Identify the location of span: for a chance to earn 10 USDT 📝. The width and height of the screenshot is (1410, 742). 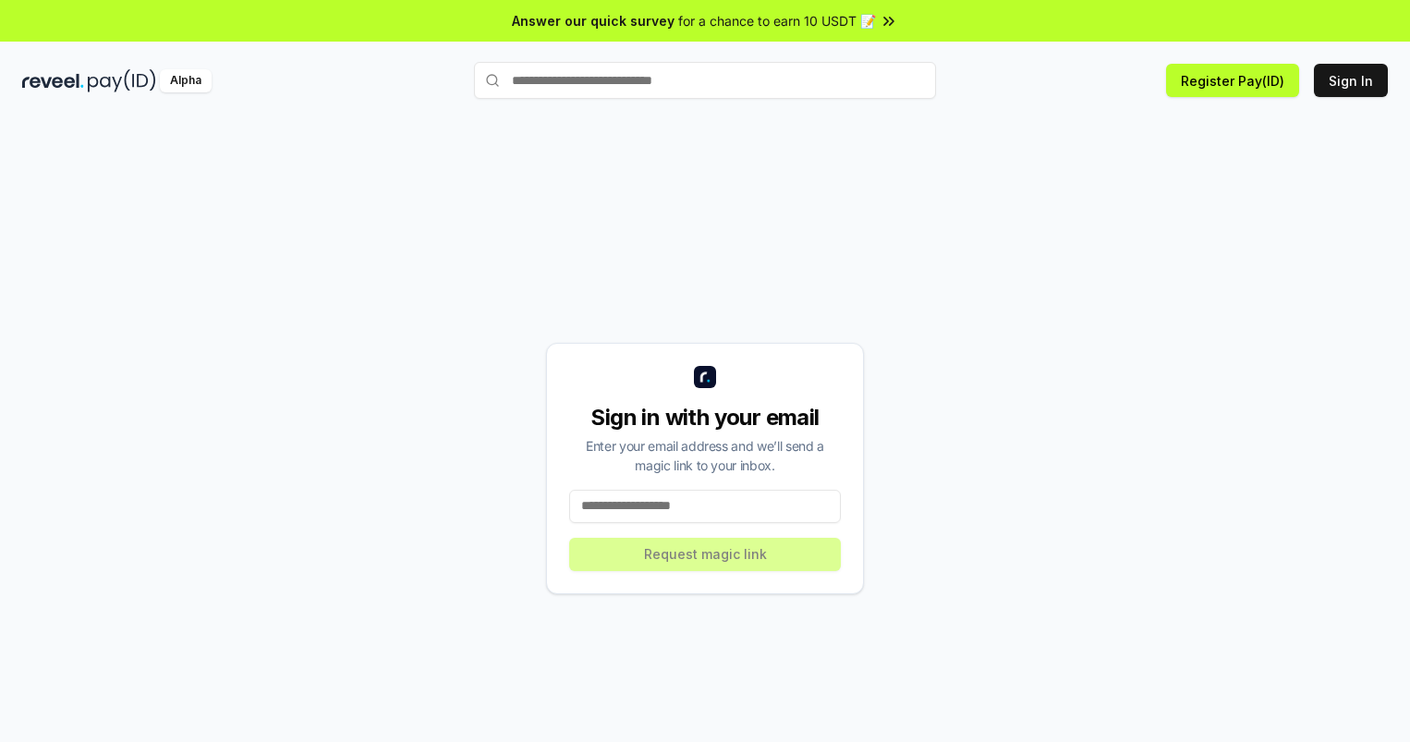
(777, 20).